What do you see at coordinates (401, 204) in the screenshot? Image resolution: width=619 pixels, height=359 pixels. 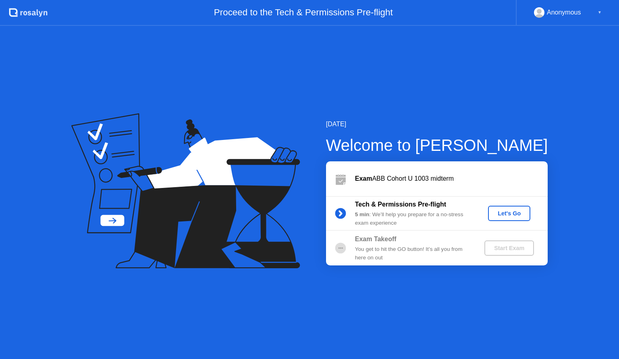 I see `b: Tech & Permissions Pre-flight` at bounding box center [401, 204].